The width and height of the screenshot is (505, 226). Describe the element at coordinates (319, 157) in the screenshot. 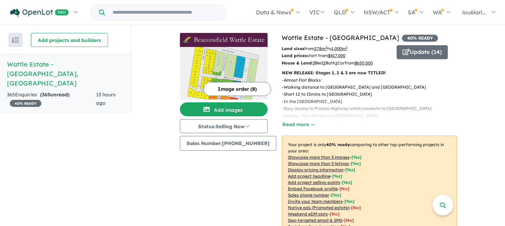

I see `u: Showcase more than 3 images` at that location.